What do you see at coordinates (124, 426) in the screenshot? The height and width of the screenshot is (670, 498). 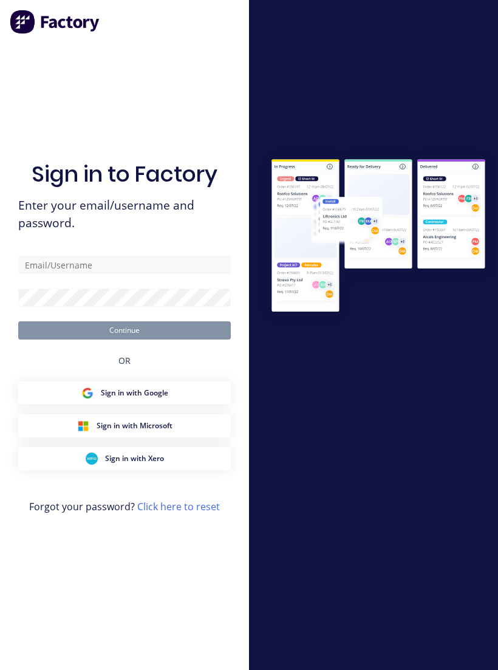 I see `button: Microsoft Sign inSign in with Microsoft` at bounding box center [124, 426].